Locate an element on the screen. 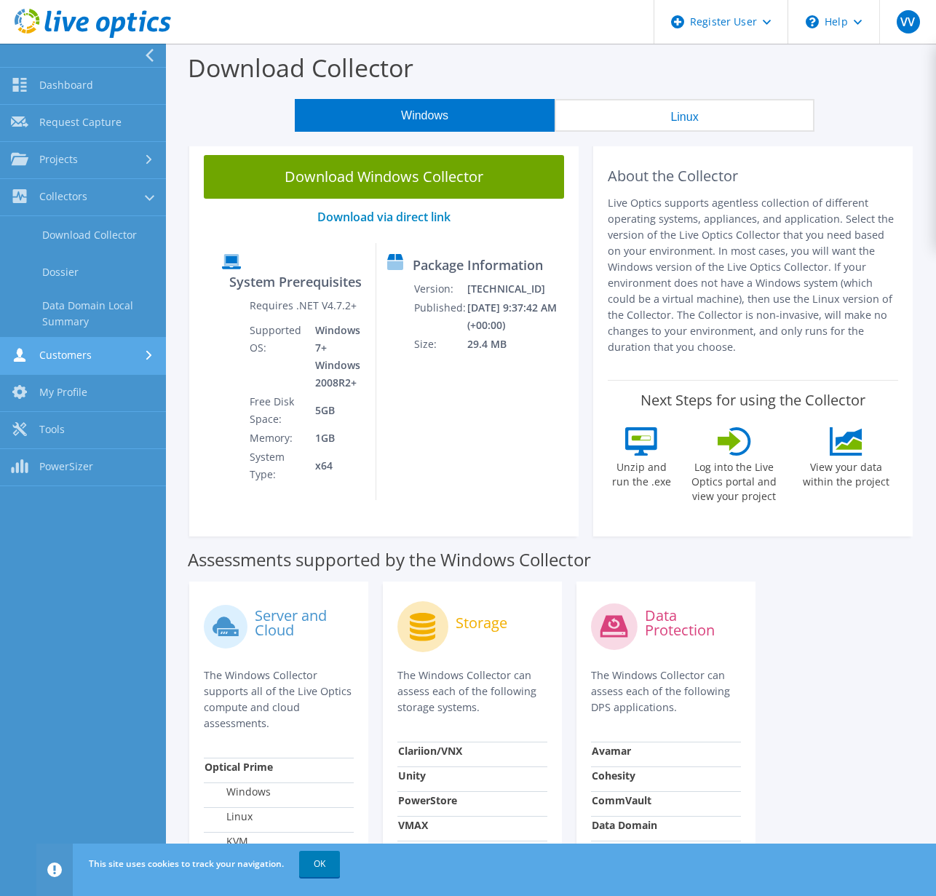 The width and height of the screenshot is (936, 896). td: System Type: is located at coordinates (277, 466).